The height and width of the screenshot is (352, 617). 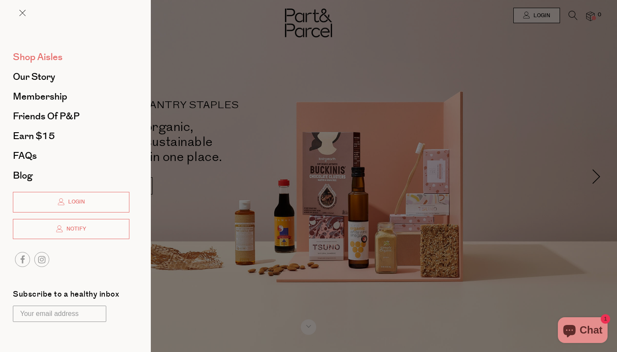 I want to click on span: Login, so click(x=75, y=201).